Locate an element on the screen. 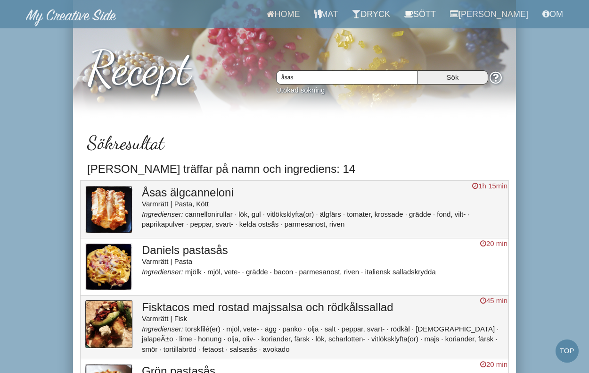 The height and width of the screenshot is (373, 589). li: torskfilé(er) is located at coordinates (205, 328).